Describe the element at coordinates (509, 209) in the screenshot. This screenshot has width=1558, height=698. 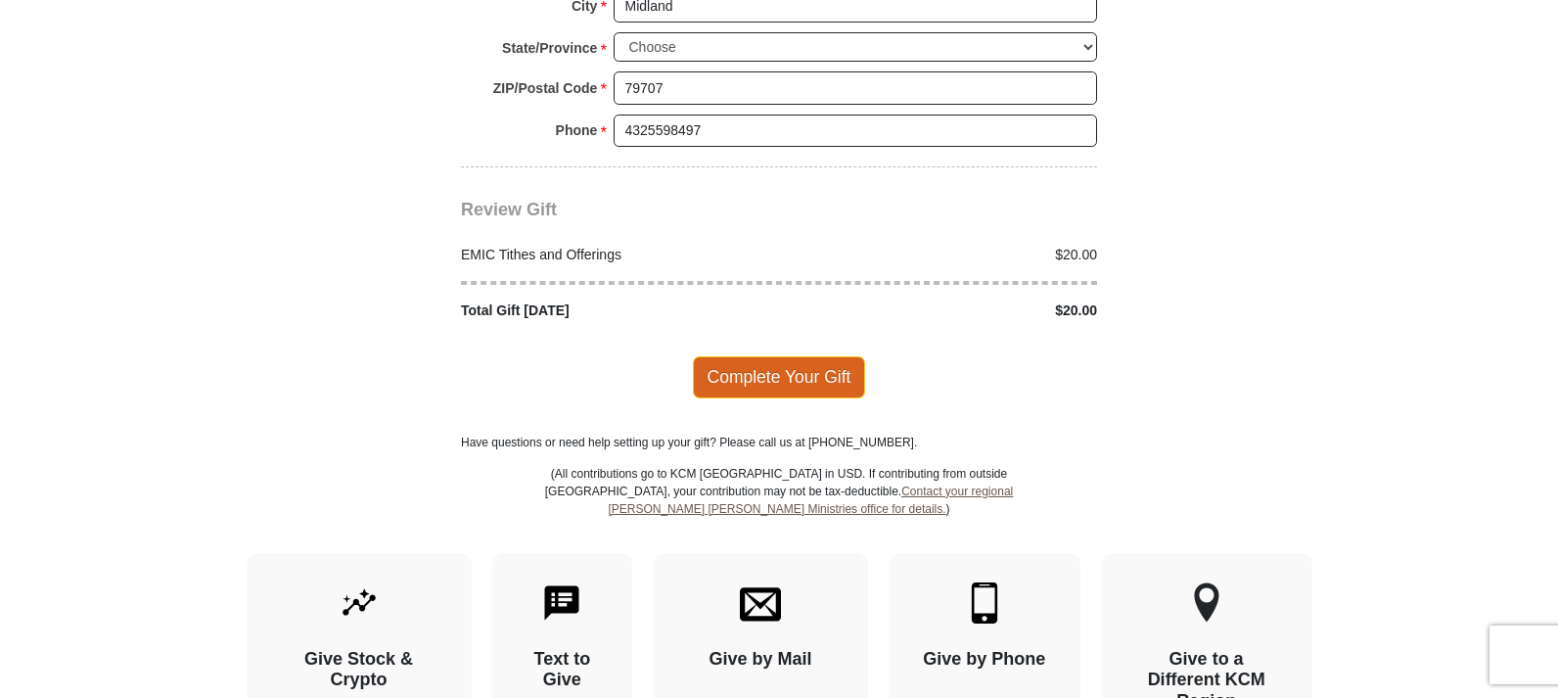
I see `span: Review Gift` at that location.